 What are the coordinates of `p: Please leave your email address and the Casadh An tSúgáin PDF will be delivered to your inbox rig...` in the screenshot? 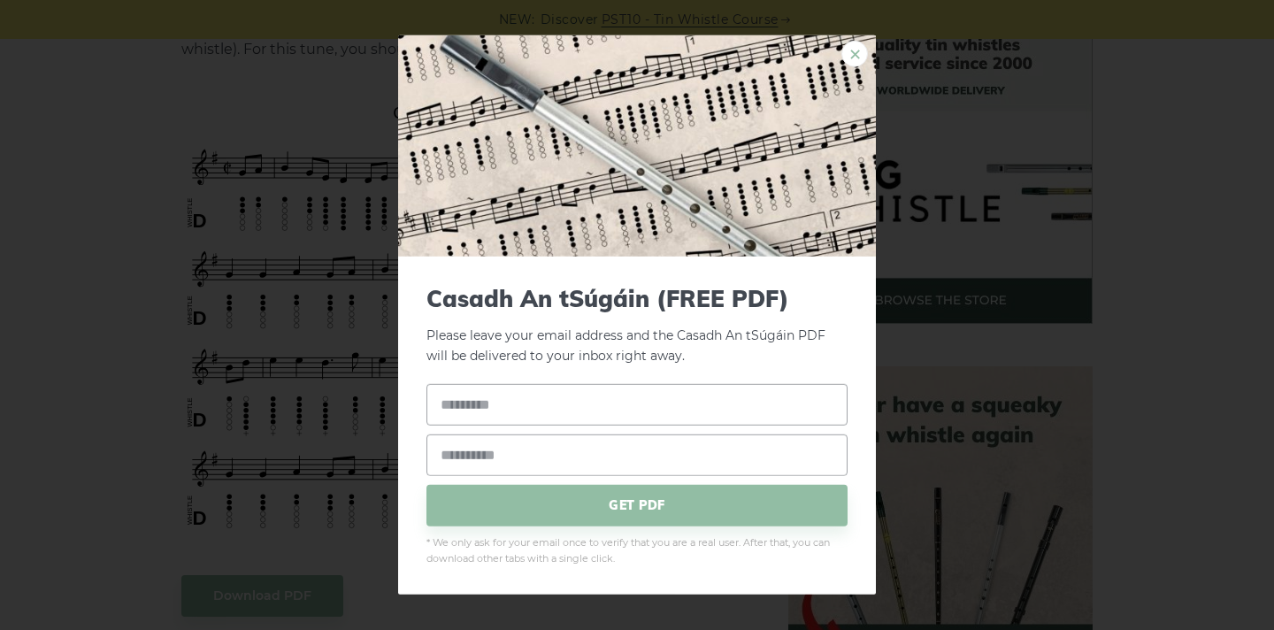 It's located at (637, 326).